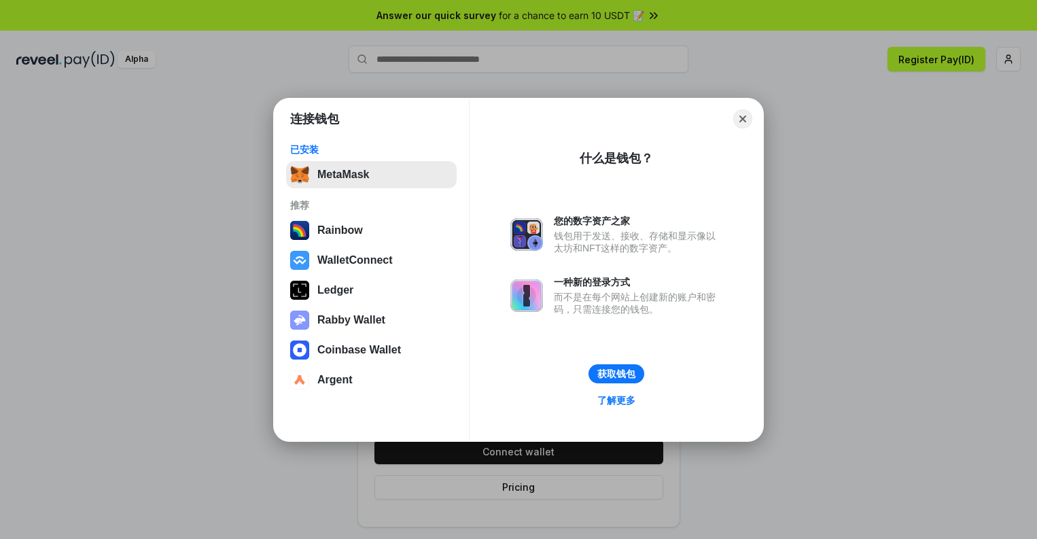  Describe the element at coordinates (371, 205) in the screenshot. I see `div: 推荐` at that location.